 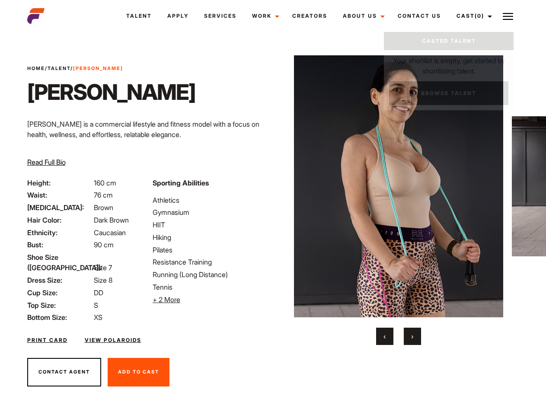 I want to click on li: Pilates, so click(x=210, y=250).